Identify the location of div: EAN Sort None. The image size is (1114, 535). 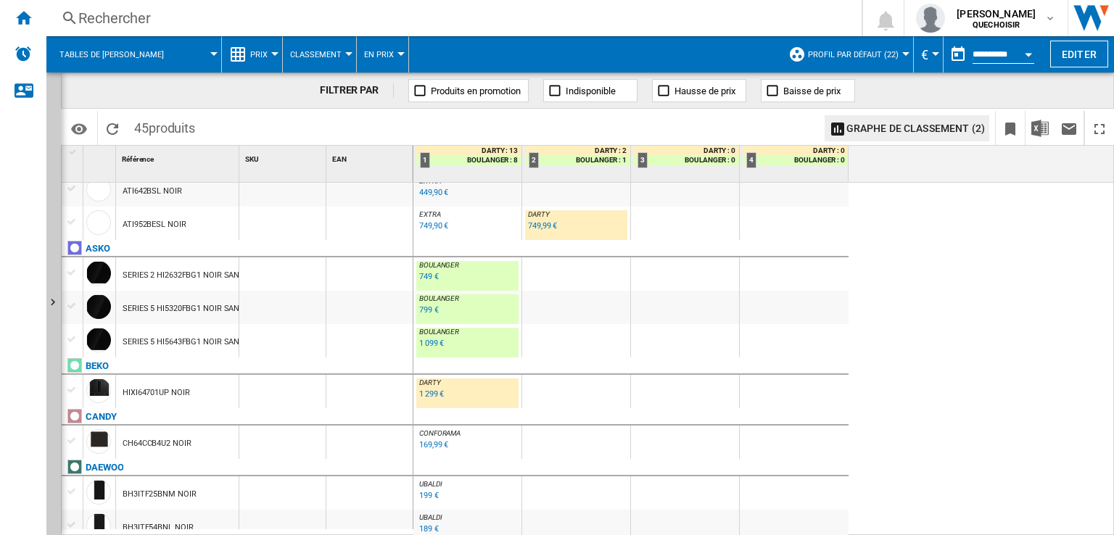
(371, 157).